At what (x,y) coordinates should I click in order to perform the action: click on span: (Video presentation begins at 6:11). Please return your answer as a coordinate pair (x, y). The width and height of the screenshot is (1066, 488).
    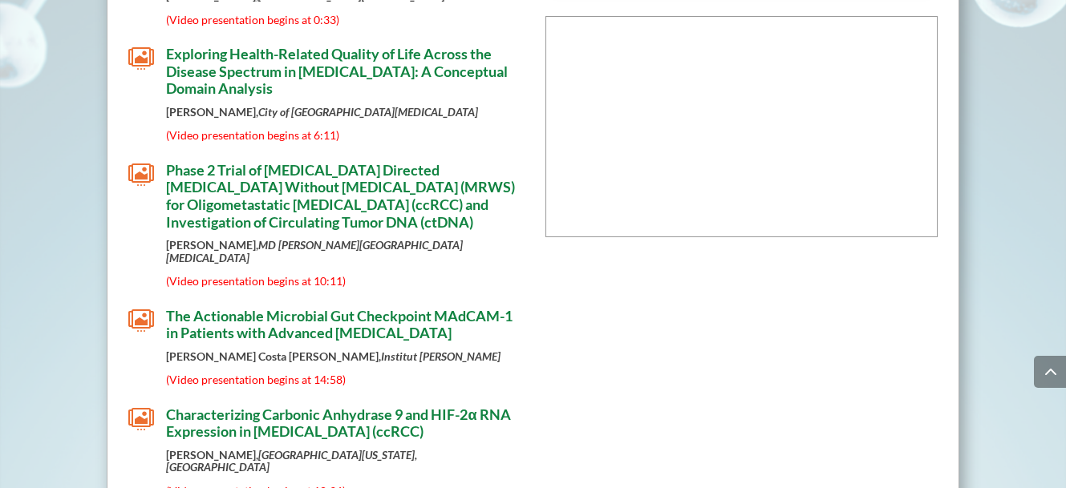
    Looking at the image, I should click on (253, 135).